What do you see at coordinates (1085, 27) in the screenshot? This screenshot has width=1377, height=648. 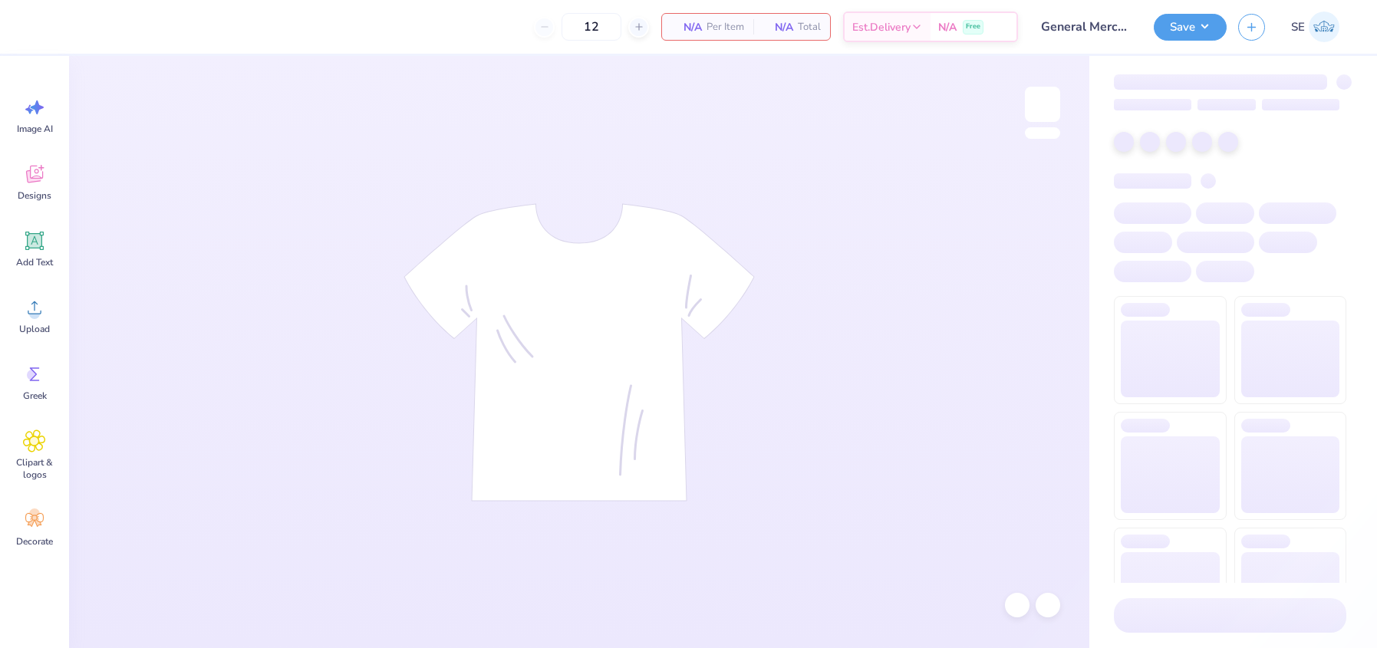 I see `input: Untitled Design` at bounding box center [1085, 27].